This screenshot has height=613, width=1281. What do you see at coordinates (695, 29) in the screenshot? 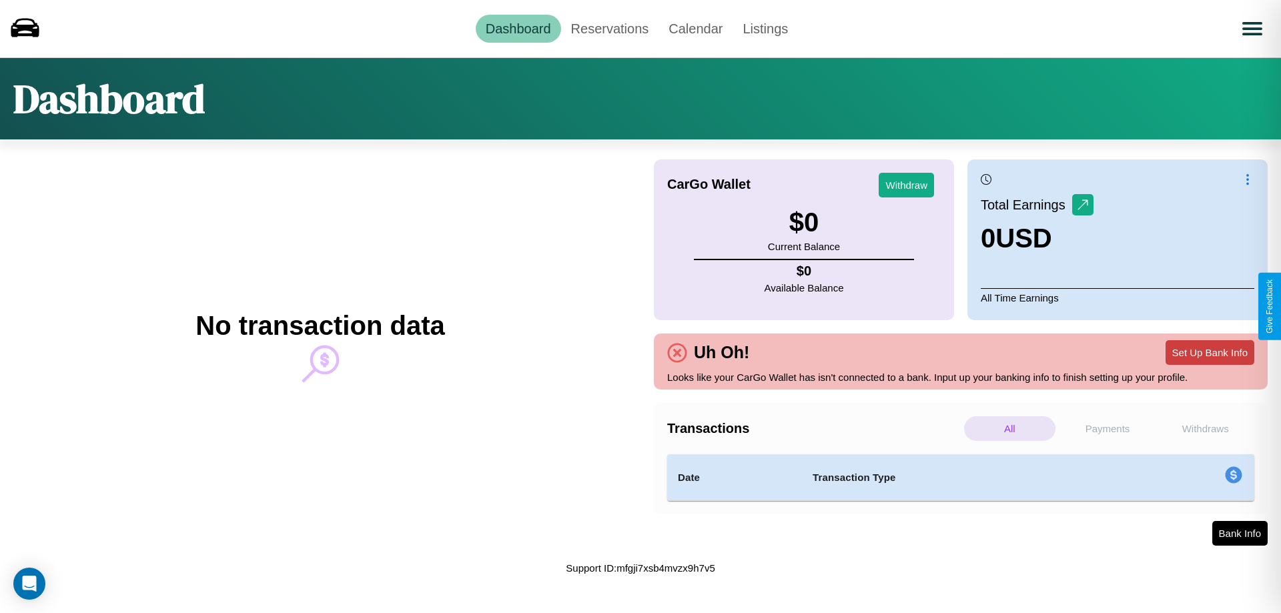
I see `a: Calendar` at bounding box center [695, 29].